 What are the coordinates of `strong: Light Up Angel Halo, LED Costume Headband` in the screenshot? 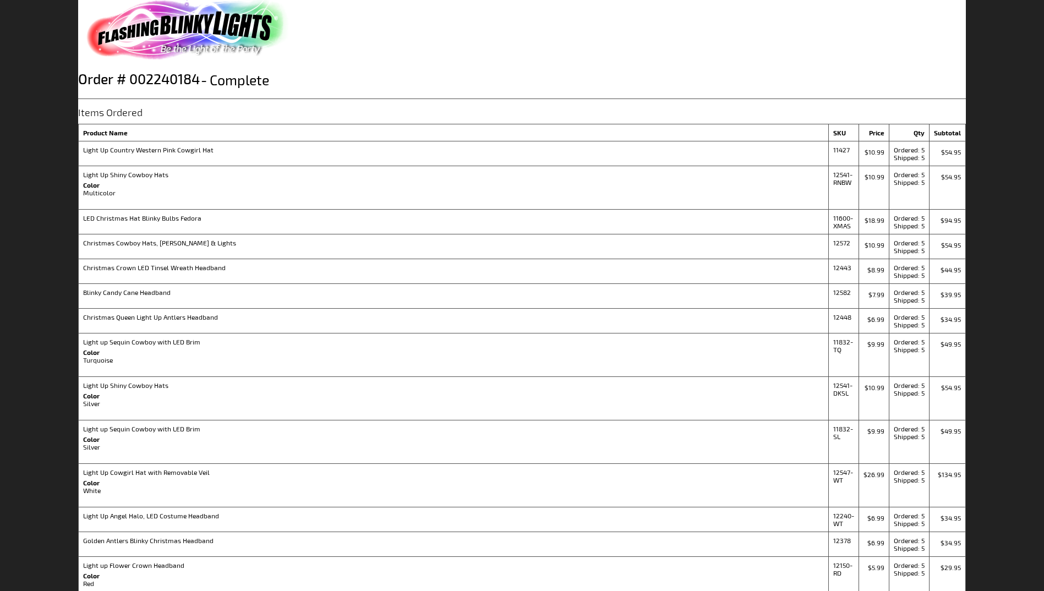 It's located at (453, 516).